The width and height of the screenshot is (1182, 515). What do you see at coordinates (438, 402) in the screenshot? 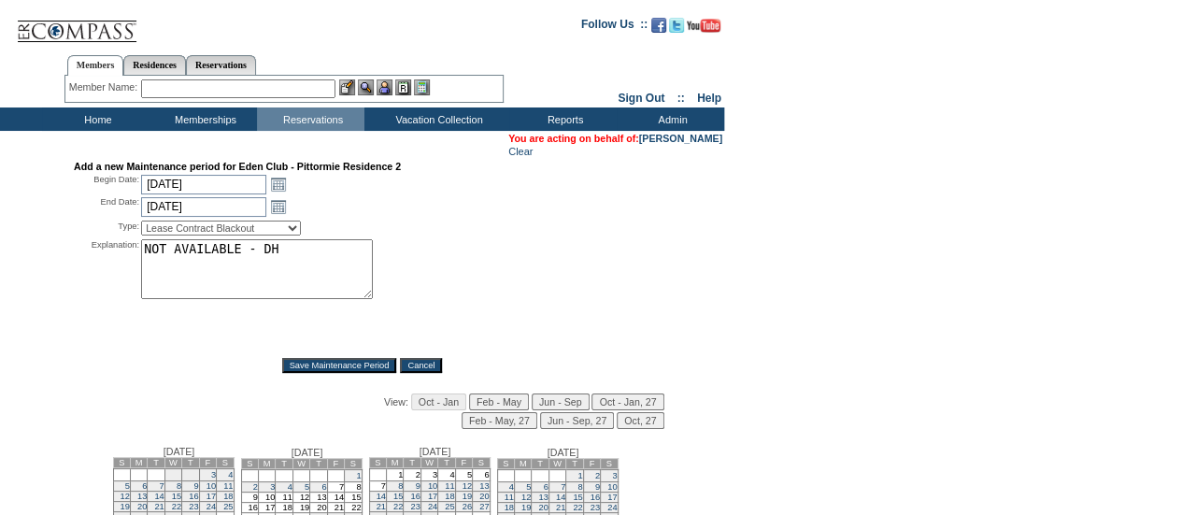
I see `input: Oct - Jan` at bounding box center [438, 402].